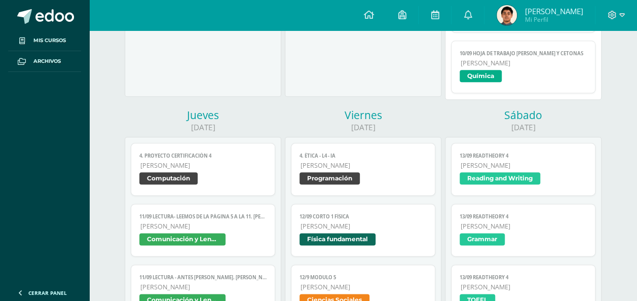 Image resolution: width=637 pixels, height=301 pixels. Describe the element at coordinates (203, 156) in the screenshot. I see `span: 4. Proyecto Certificación 4` at that location.